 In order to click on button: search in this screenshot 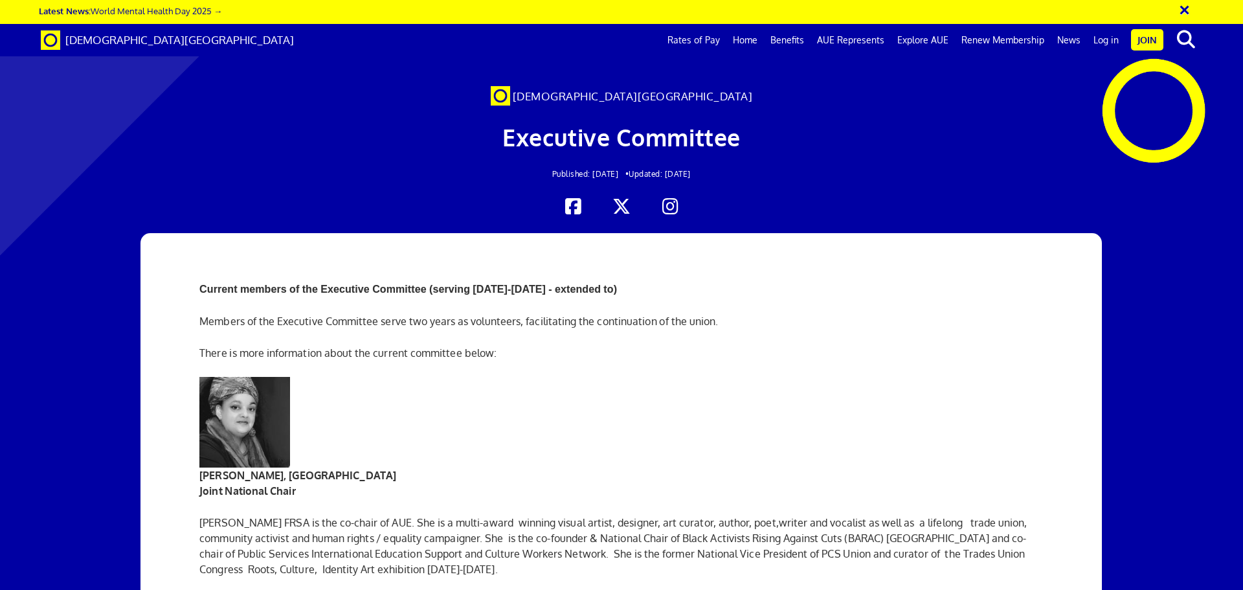, I will do `click(1185, 39)`.